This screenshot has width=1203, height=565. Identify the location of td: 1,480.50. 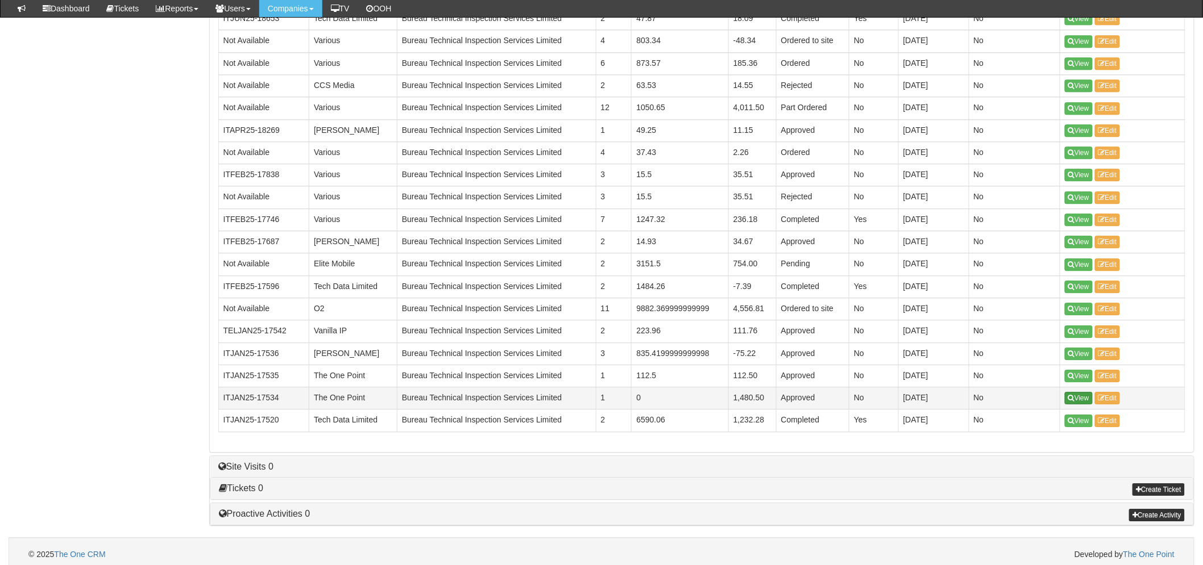
(752, 398).